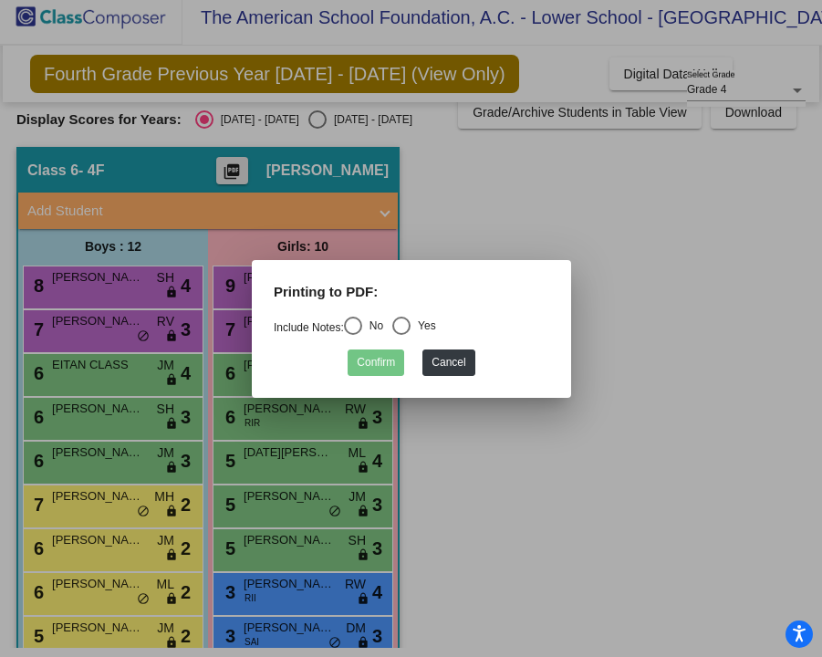 The height and width of the screenshot is (657, 822). What do you see at coordinates (448, 361) in the screenshot?
I see `button: Cancel` at bounding box center [448, 361].